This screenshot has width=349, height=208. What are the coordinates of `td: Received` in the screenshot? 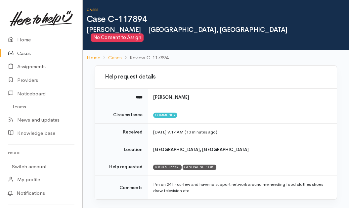 It's located at (121, 132).